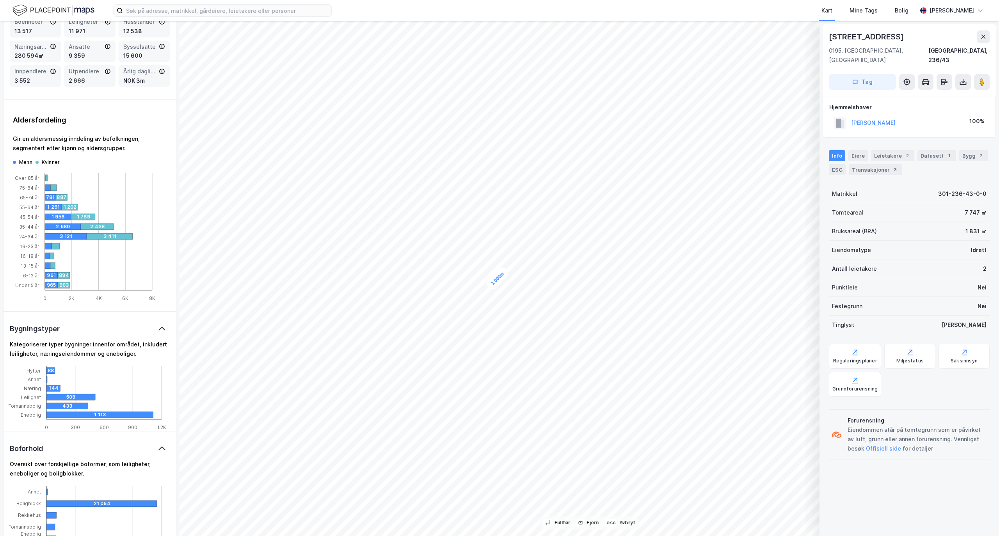 The width and height of the screenshot is (999, 536). What do you see at coordinates (51, 162) in the screenshot?
I see `div: Kvinner` at bounding box center [51, 162].